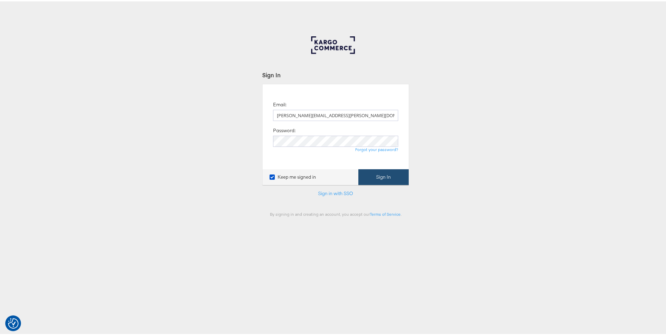  Describe the element at coordinates (336, 73) in the screenshot. I see `div: Sign In` at that location.